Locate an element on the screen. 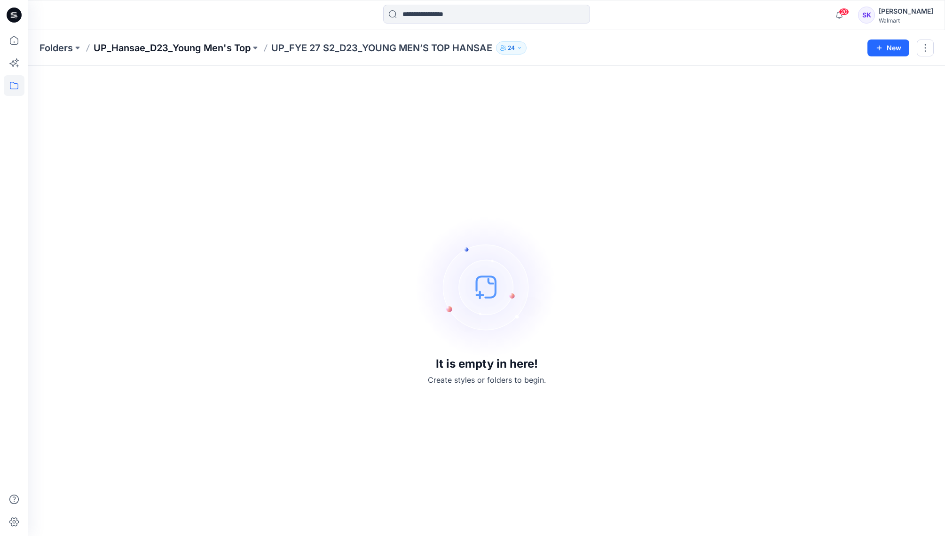  div: Walmart is located at coordinates (906, 20).